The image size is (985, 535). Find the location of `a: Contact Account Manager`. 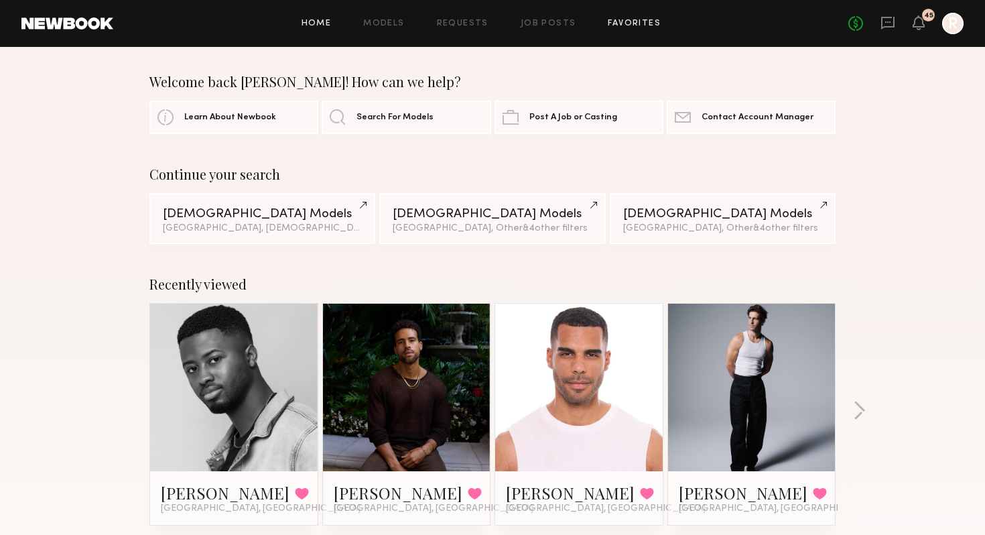

a: Contact Account Manager is located at coordinates (751, 117).